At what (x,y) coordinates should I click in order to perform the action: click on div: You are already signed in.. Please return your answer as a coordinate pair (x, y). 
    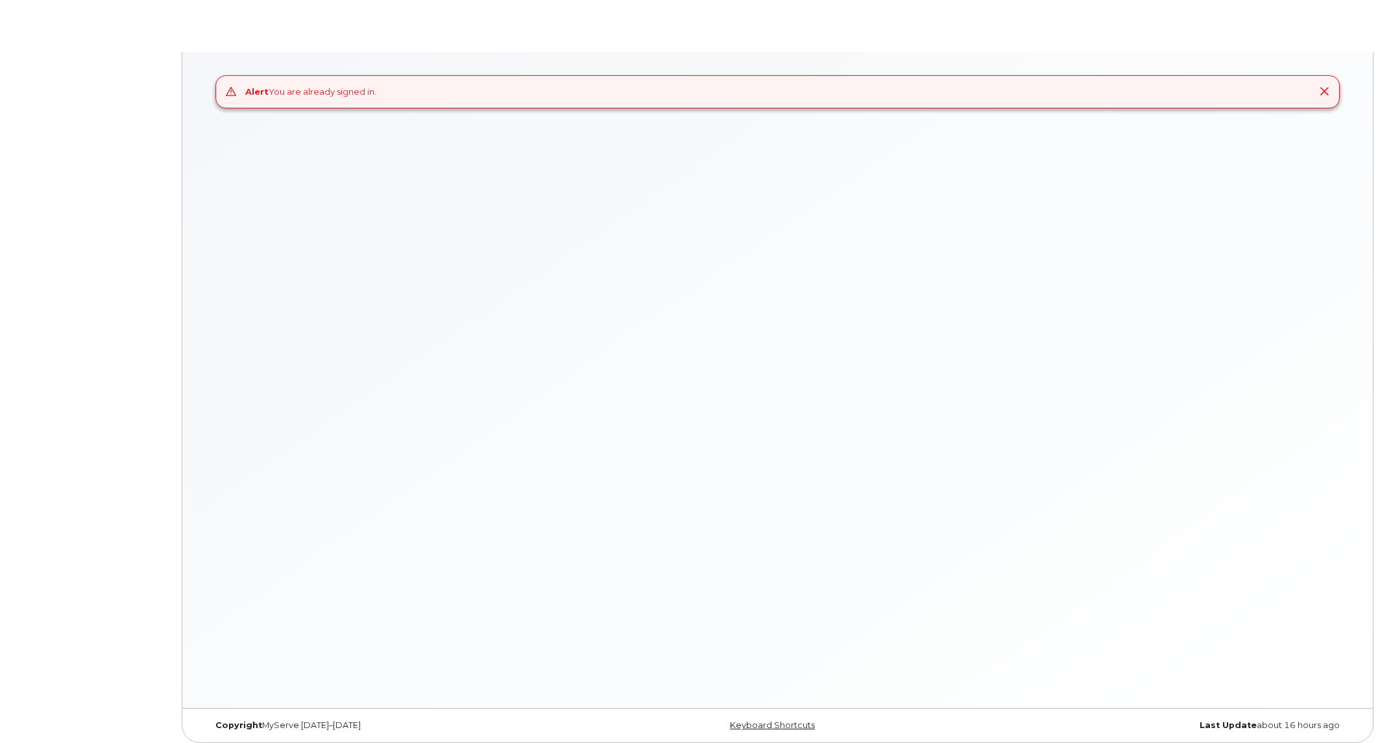
    Looking at the image, I should click on (311, 92).